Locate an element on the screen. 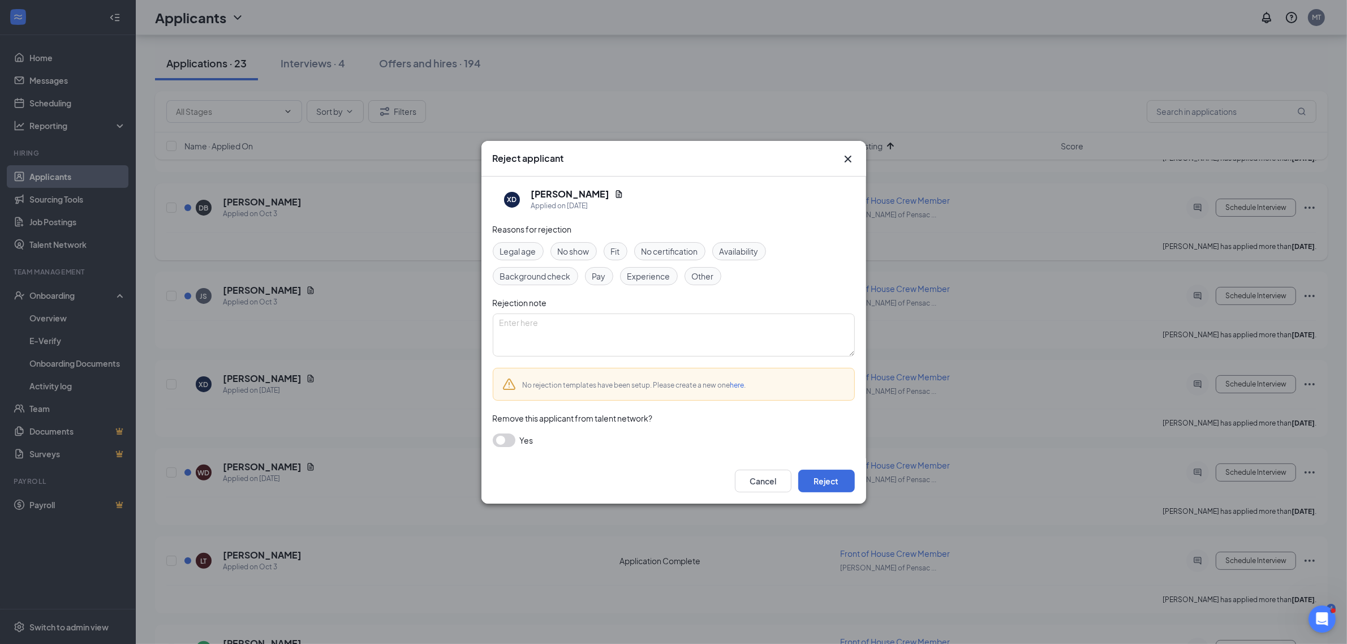  a: here is located at coordinates (737, 385).